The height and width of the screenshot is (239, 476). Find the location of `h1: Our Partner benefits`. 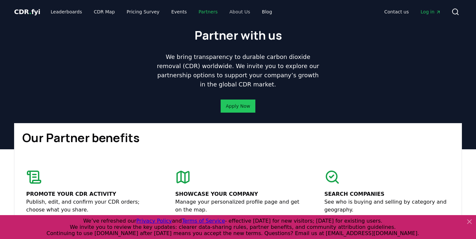

h1: Our Partner benefits is located at coordinates (238, 138).